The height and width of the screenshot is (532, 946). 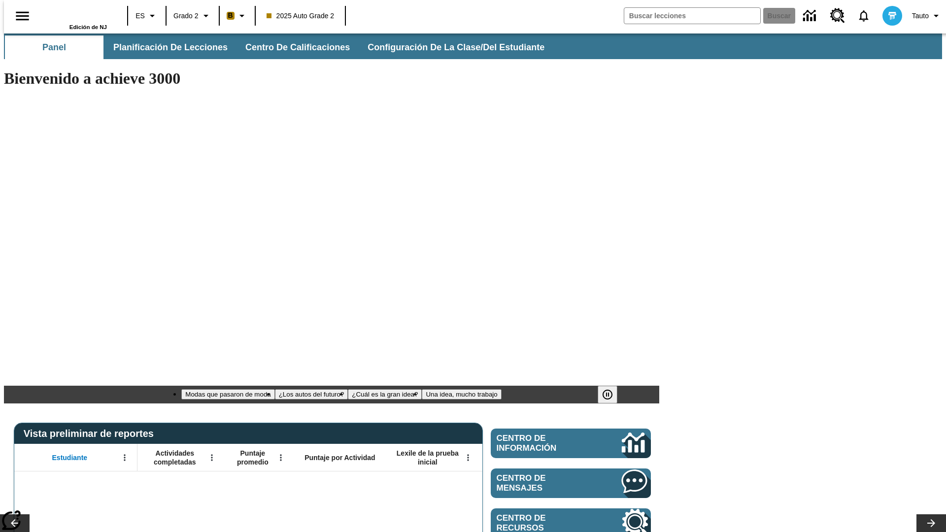 What do you see at coordinates (88, 27) in the screenshot?
I see `span: Edición de NJ` at bounding box center [88, 27].